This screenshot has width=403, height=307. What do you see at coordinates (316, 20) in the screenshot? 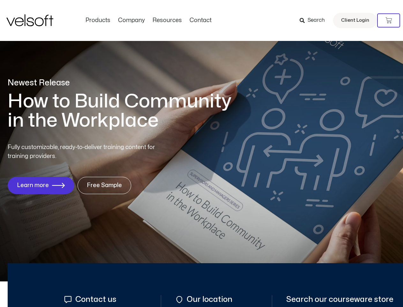
I see `span: Search` at bounding box center [316, 20].